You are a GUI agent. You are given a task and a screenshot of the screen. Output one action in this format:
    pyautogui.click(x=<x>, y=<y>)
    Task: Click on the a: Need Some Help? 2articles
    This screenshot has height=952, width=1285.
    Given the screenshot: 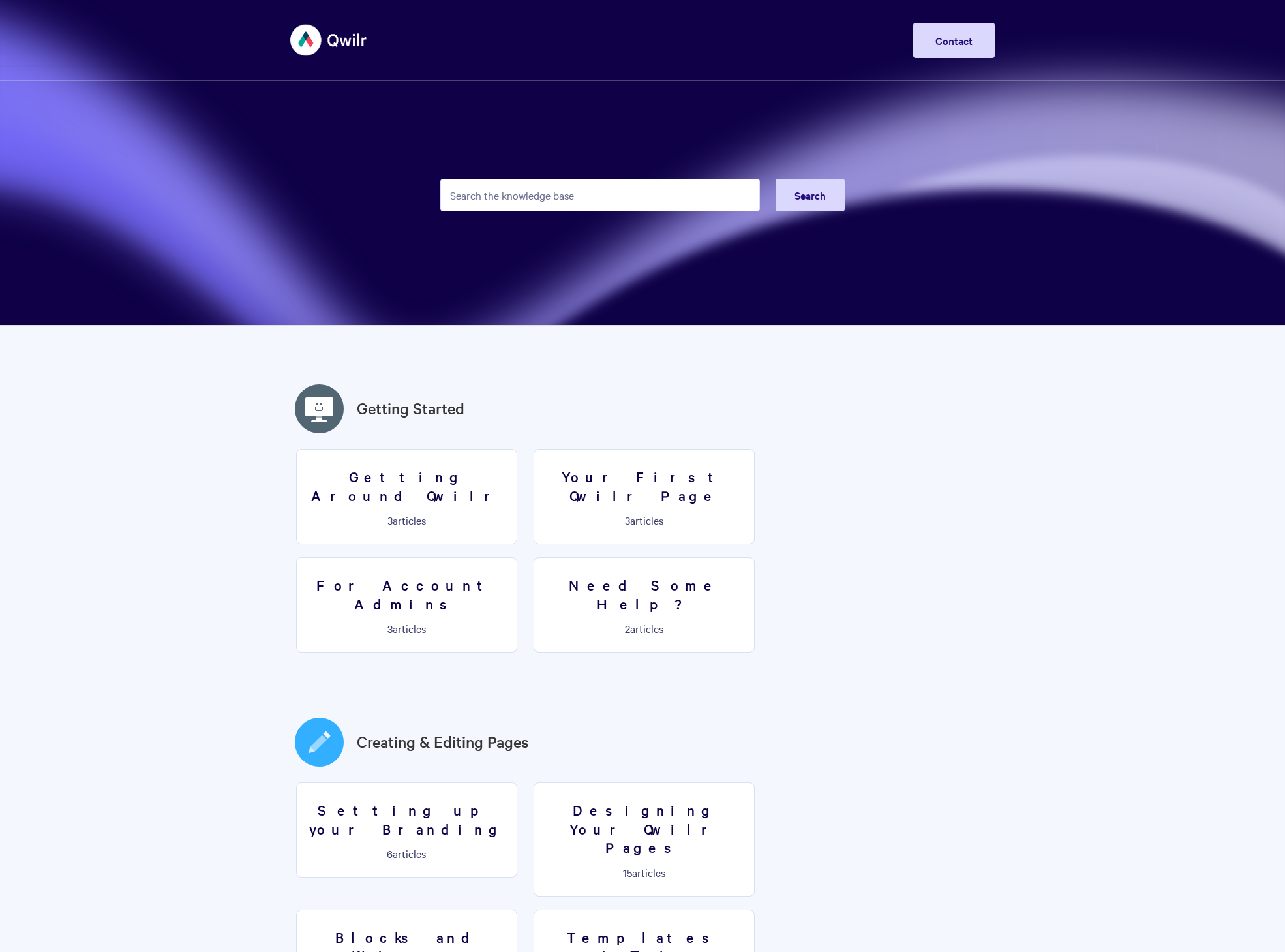 What is the action you would take?
    pyautogui.click(x=644, y=605)
    